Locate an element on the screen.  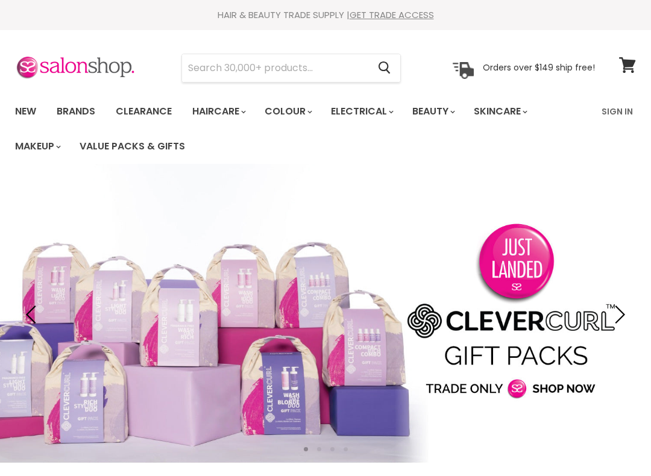
a: Haircare is located at coordinates (218, 111).